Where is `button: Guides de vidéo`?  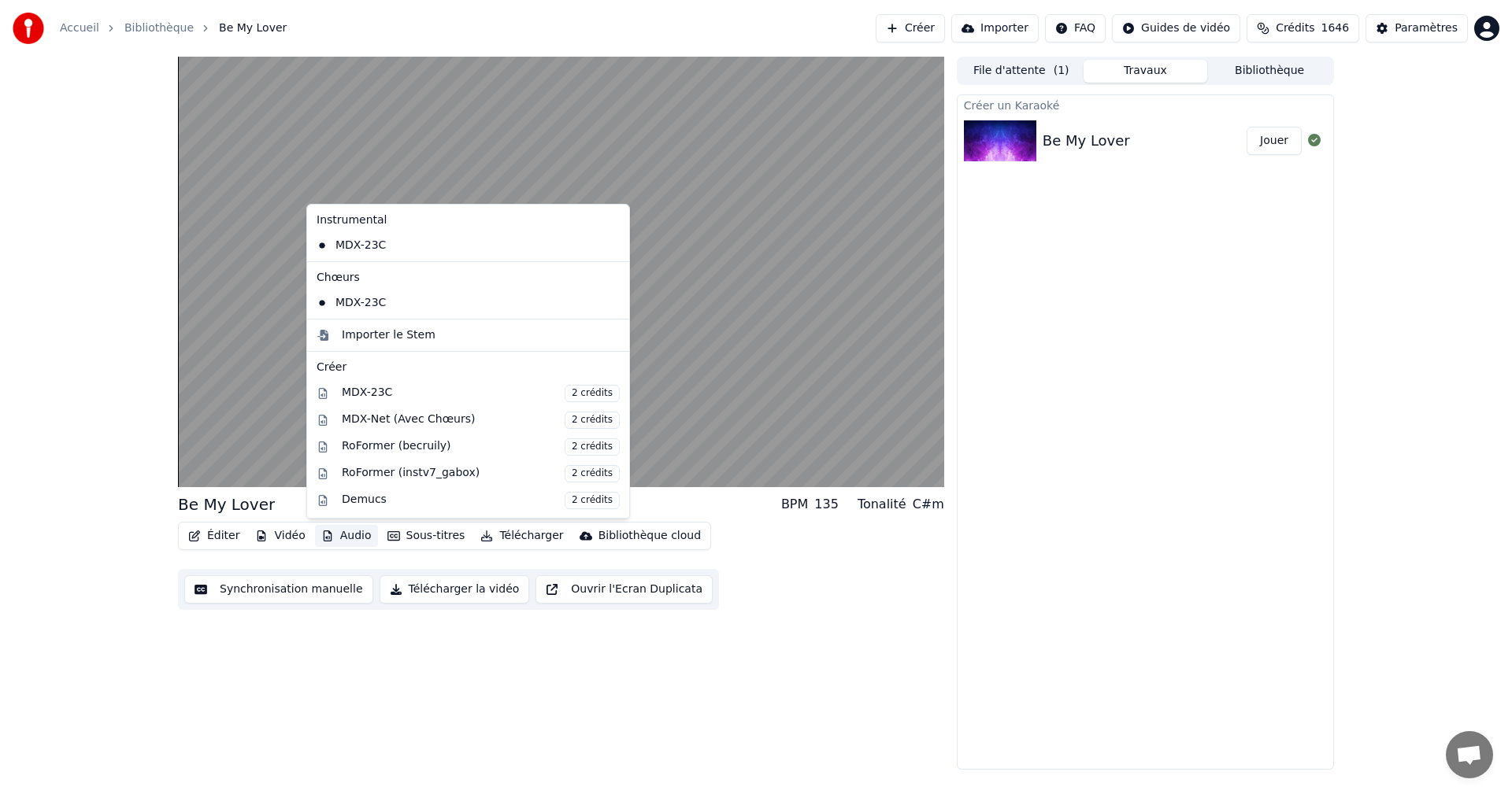
button: Guides de vidéo is located at coordinates (1176, 29).